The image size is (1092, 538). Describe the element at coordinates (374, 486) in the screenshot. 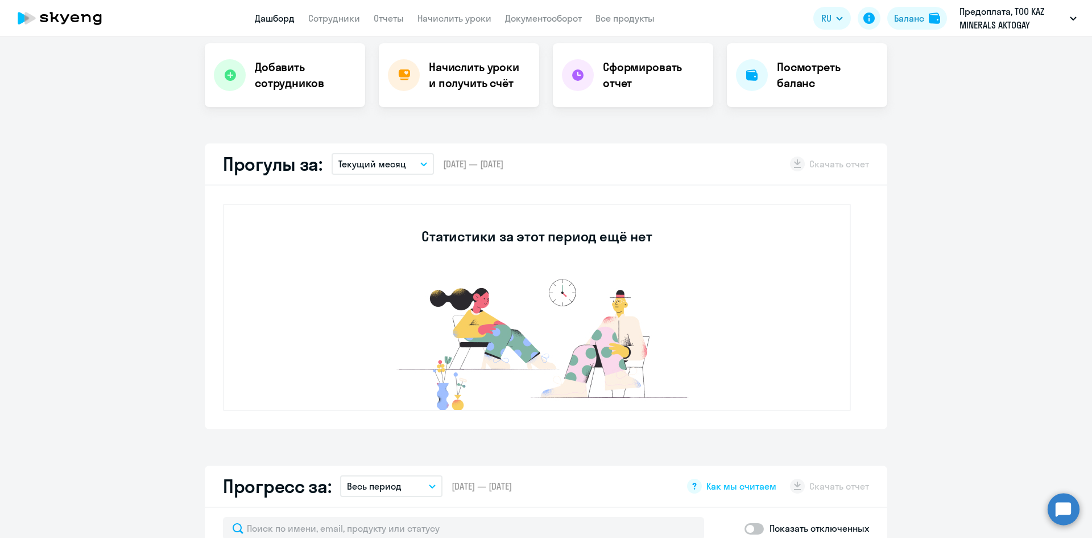

I see `p: Весь период` at that location.